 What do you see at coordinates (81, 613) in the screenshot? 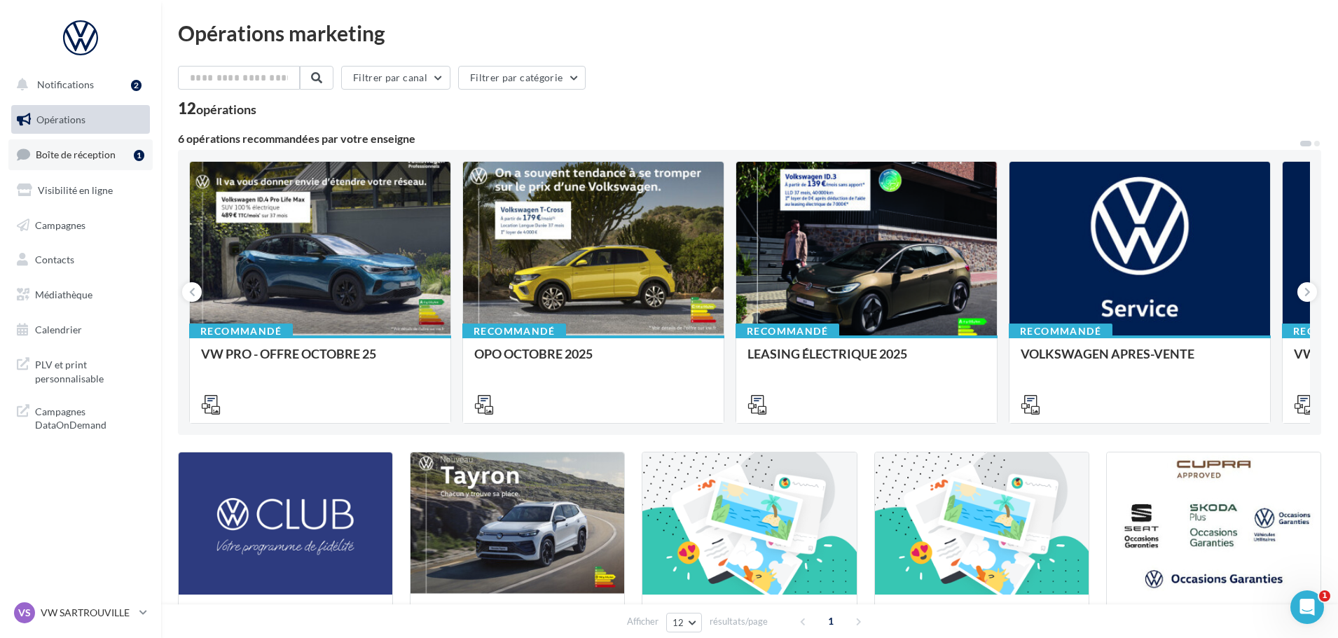
I see `a: VS VW SARTROUVILLE` at bounding box center [81, 613].